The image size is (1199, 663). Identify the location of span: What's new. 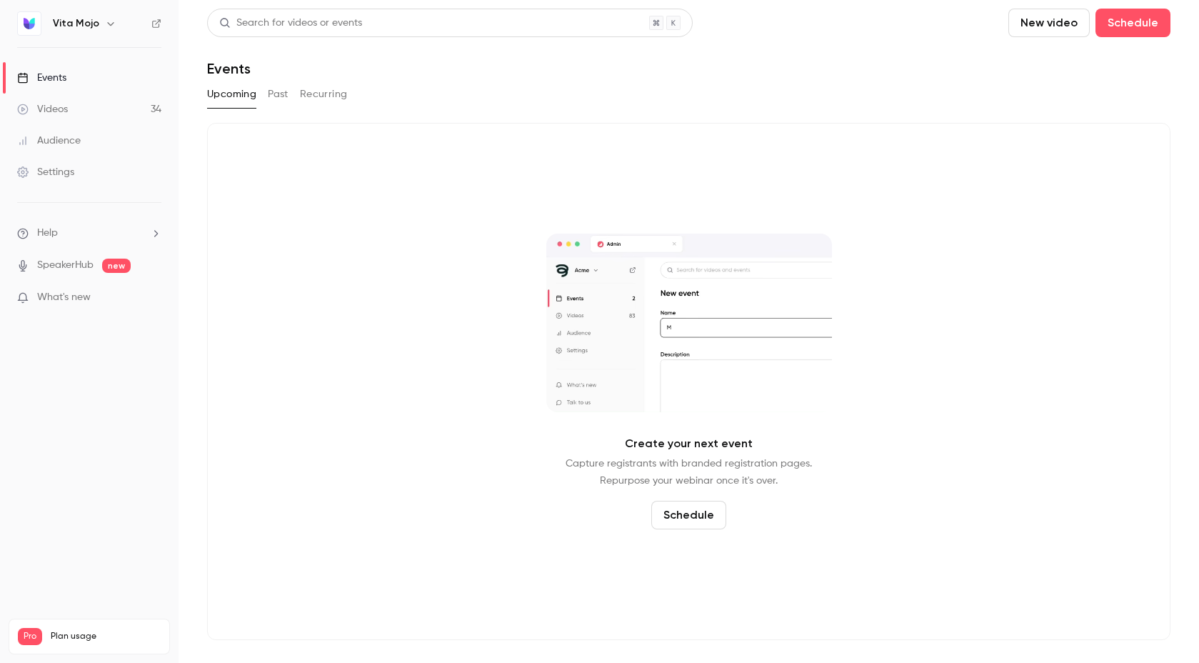
(64, 297).